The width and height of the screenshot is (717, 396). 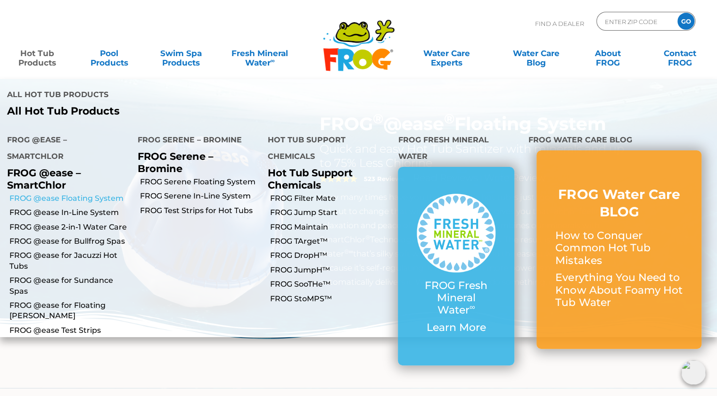 I want to click on h4: All Hot Tub Products, so click(x=179, y=96).